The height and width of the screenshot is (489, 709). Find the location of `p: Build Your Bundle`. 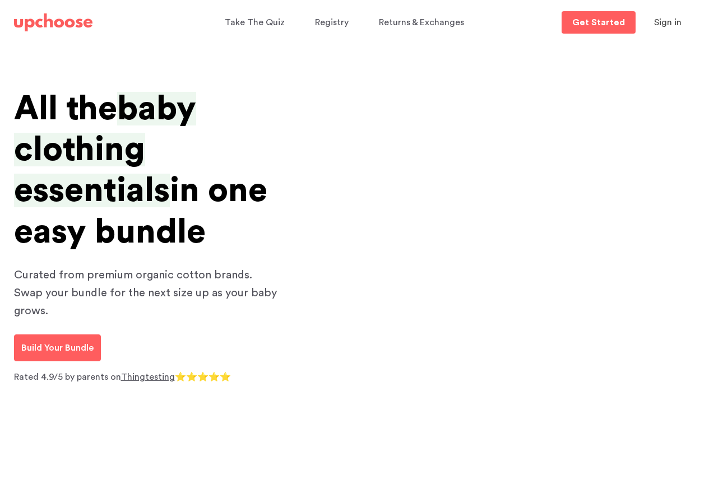

p: Build Your Bundle is located at coordinates (57, 348).